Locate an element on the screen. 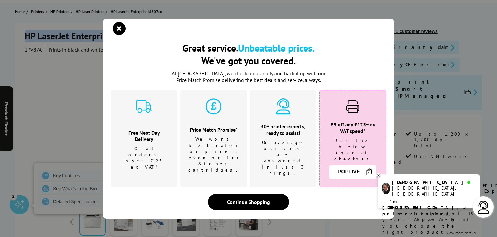 The height and width of the screenshot is (237, 497). img: delivery-cyan.svg is located at coordinates (144, 106).